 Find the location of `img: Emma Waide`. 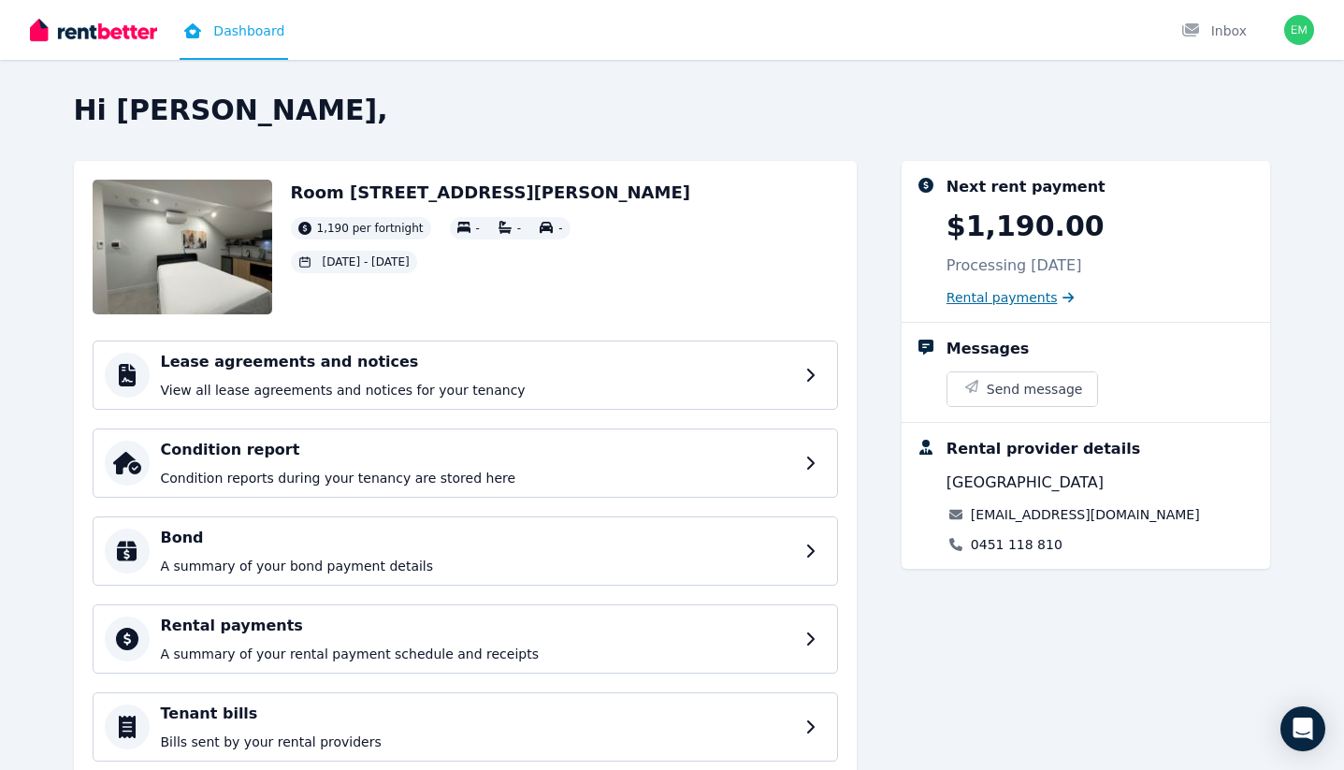

img: Emma Waide is located at coordinates (1299, 30).